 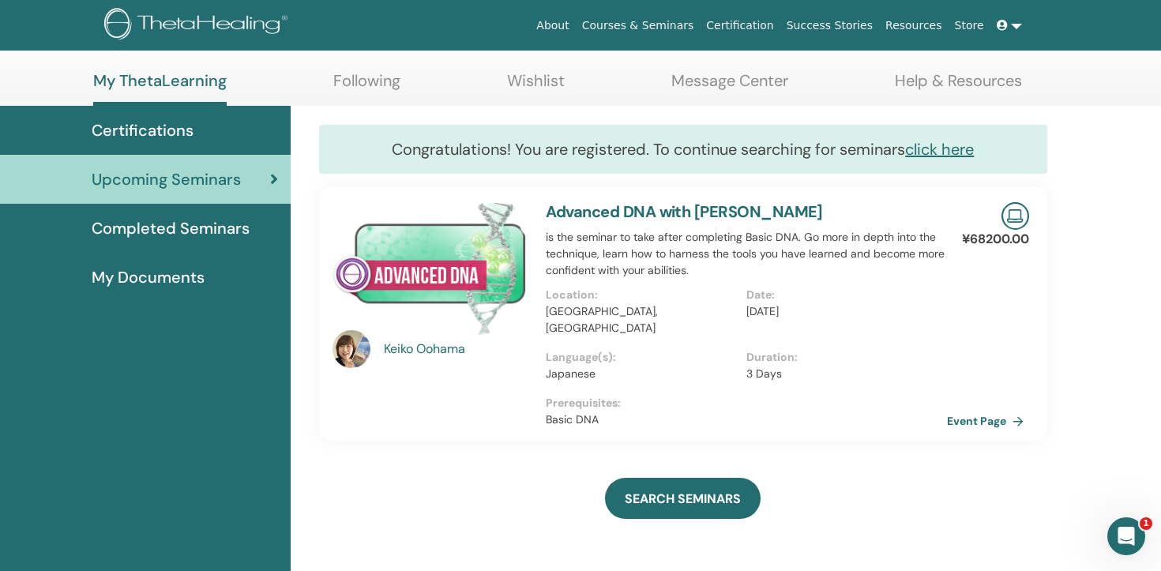 What do you see at coordinates (682, 498) in the screenshot?
I see `span: SEARCH SEMINARS` at bounding box center [682, 498].